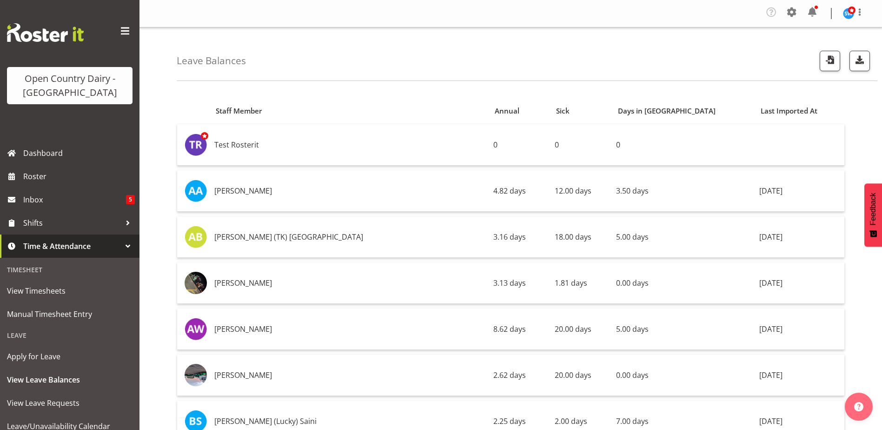 The image size is (882, 430). Describe the element at coordinates (571, 421) in the screenshot. I see `span: 2.00 days` at that location.